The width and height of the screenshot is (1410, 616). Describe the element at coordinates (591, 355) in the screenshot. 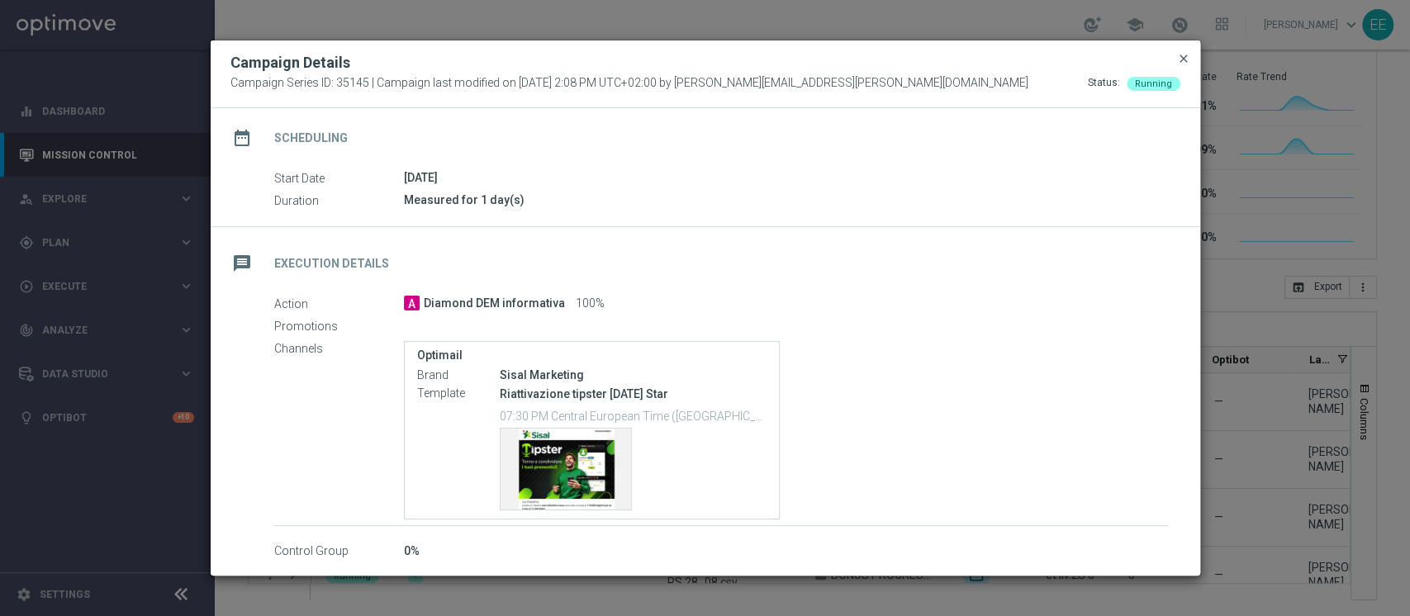

I see `label: Optimail` at that location.